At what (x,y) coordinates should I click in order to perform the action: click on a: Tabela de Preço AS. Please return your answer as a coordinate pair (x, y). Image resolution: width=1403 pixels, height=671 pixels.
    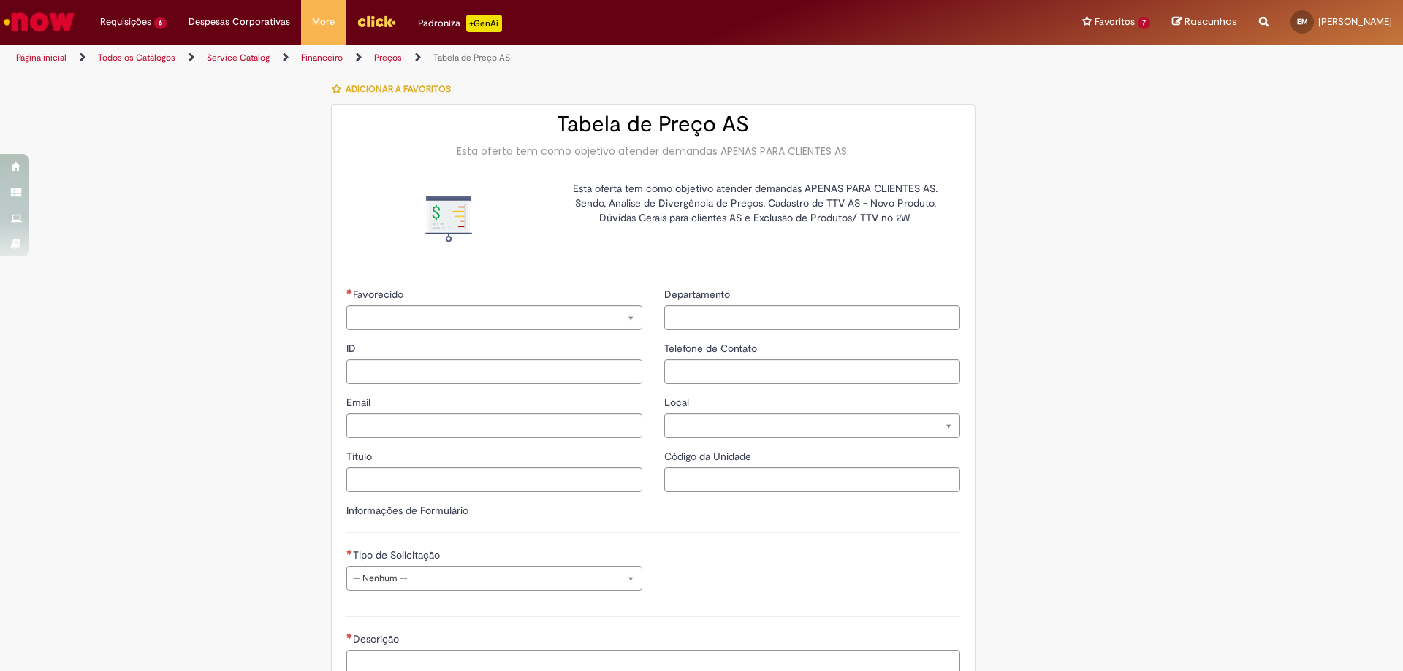
    Looking at the image, I should click on (471, 58).